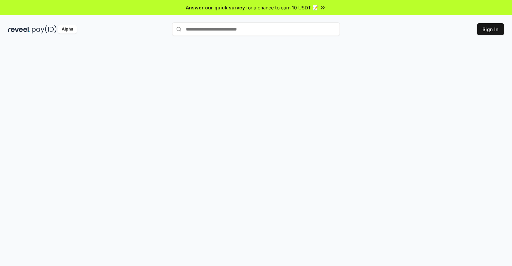  I want to click on div: Alpha, so click(67, 29).